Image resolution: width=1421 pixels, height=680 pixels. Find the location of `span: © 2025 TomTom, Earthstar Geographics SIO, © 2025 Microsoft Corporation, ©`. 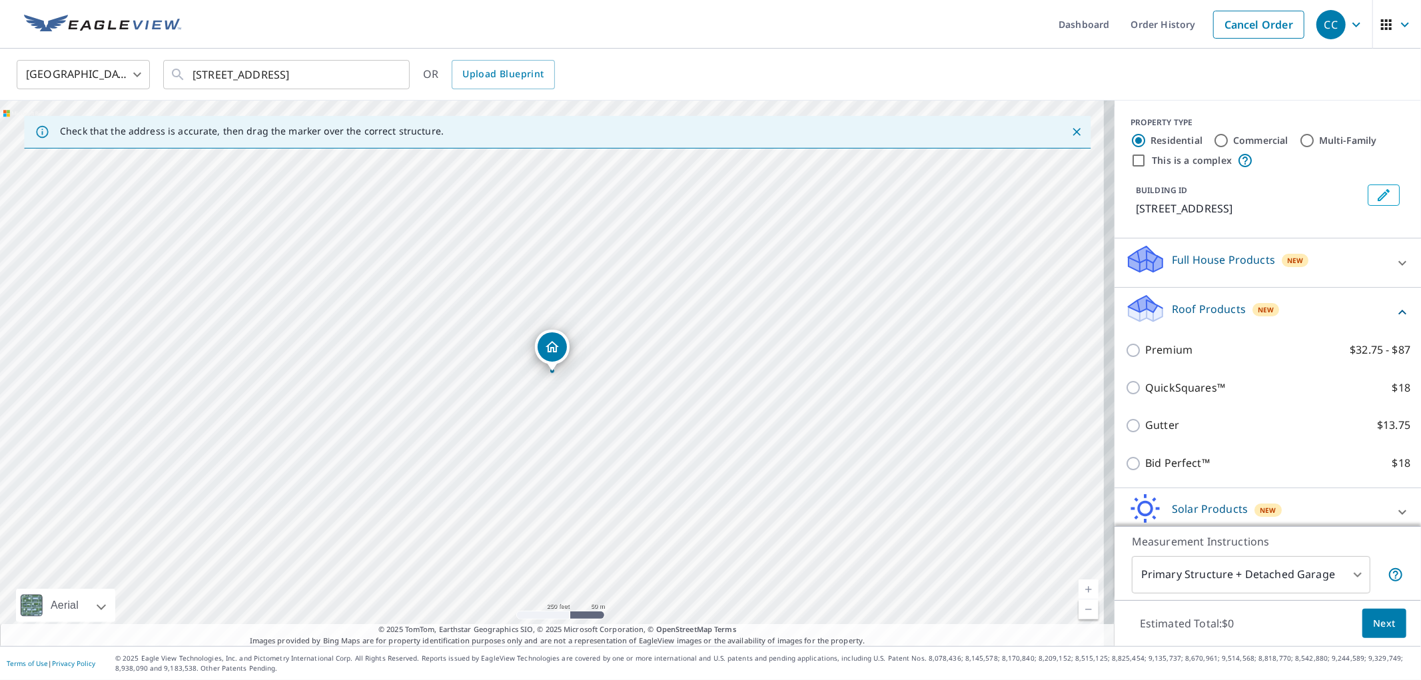

span: © 2025 TomTom, Earthstar Geographics SIO, © 2025 Microsoft Corporation, © is located at coordinates (557, 629).